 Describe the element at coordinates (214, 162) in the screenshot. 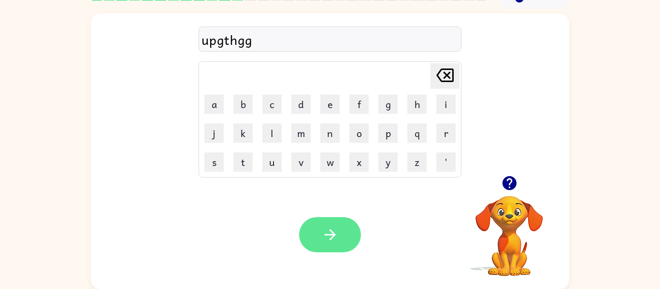

I see `button: s` at that location.